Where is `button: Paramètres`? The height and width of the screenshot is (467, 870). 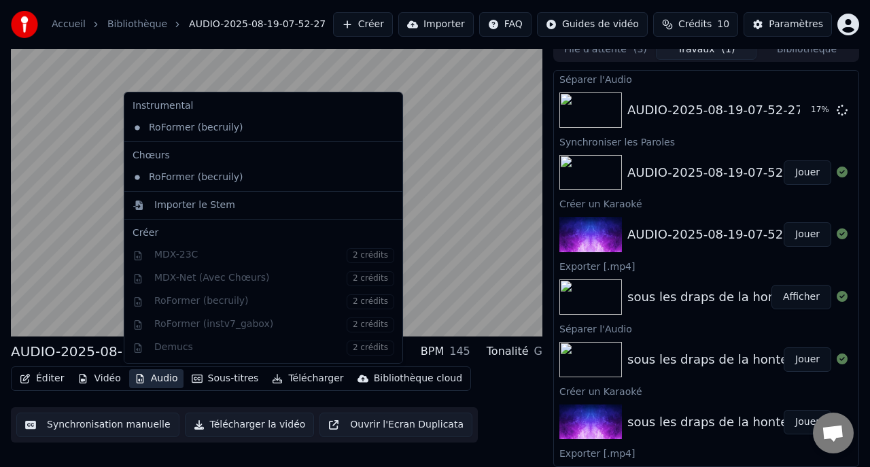 button: Paramètres is located at coordinates (788, 24).